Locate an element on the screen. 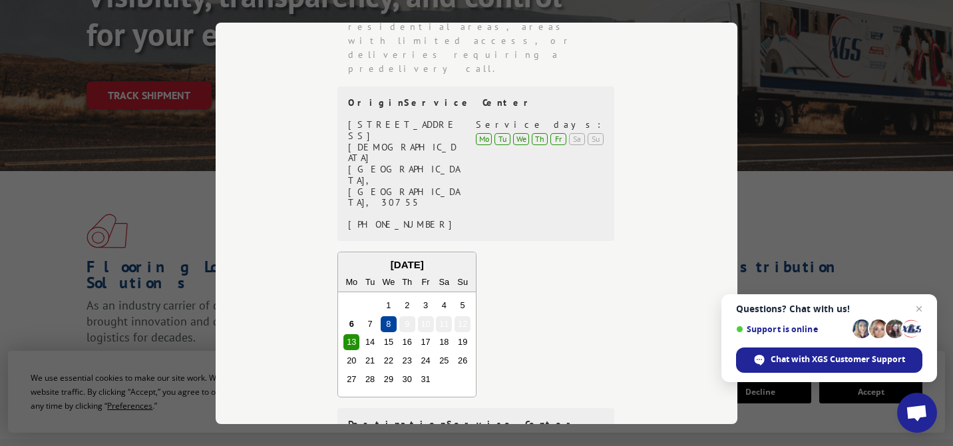 This screenshot has height=446, width=953. div: Choose Saturday, October 11th, 2025 is located at coordinates (444, 323).